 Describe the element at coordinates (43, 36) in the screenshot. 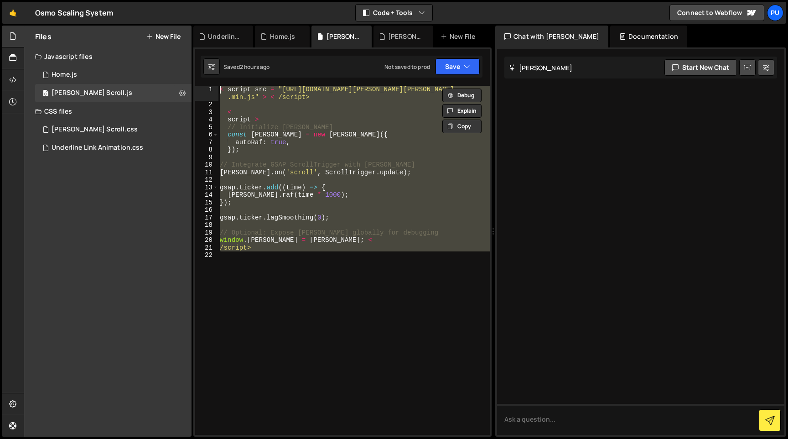

I see `h2: Files` at that location.